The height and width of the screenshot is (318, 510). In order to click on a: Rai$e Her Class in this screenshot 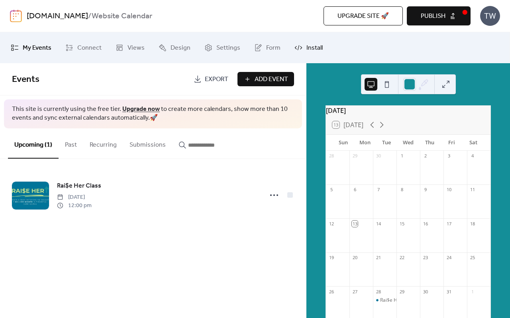, I will do `click(79, 186)`.